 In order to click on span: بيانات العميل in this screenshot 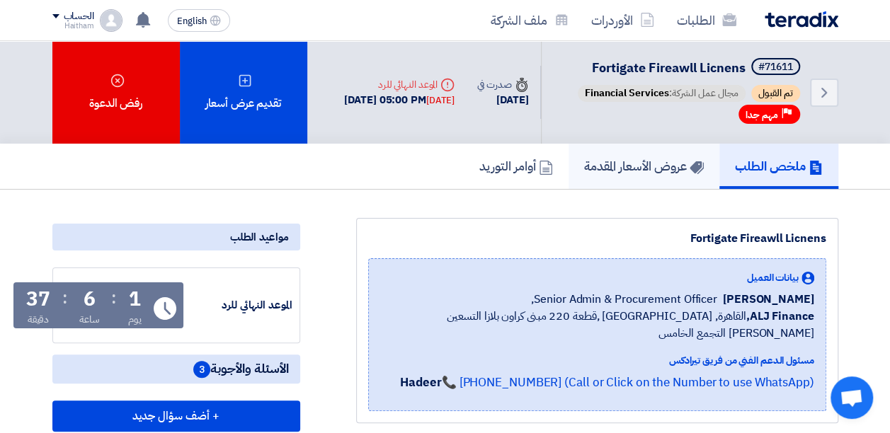, I will do `click(772, 277)`.